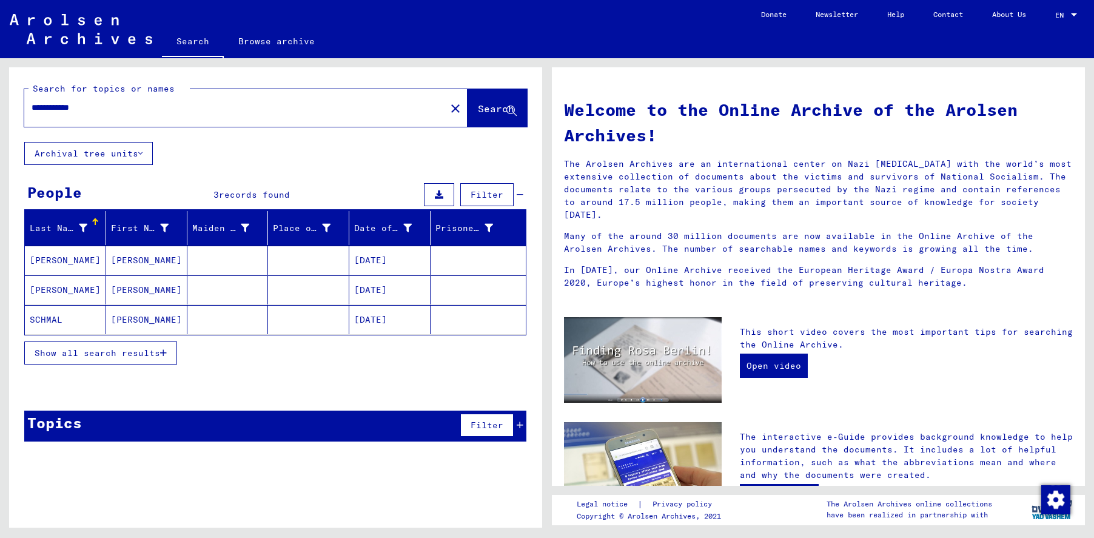 Image resolution: width=1094 pixels, height=538 pixels. Describe the element at coordinates (818, 122) in the screenshot. I see `h1: Welcome to the Online Archive of the Arolsen Archives!` at that location.